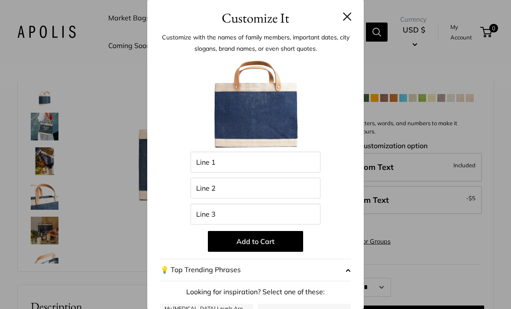 The image size is (511, 309). What do you see at coordinates (255, 104) in the screenshot?
I see `img: BlankForCustomizer_PMB_Navy.jpg` at bounding box center [255, 104].